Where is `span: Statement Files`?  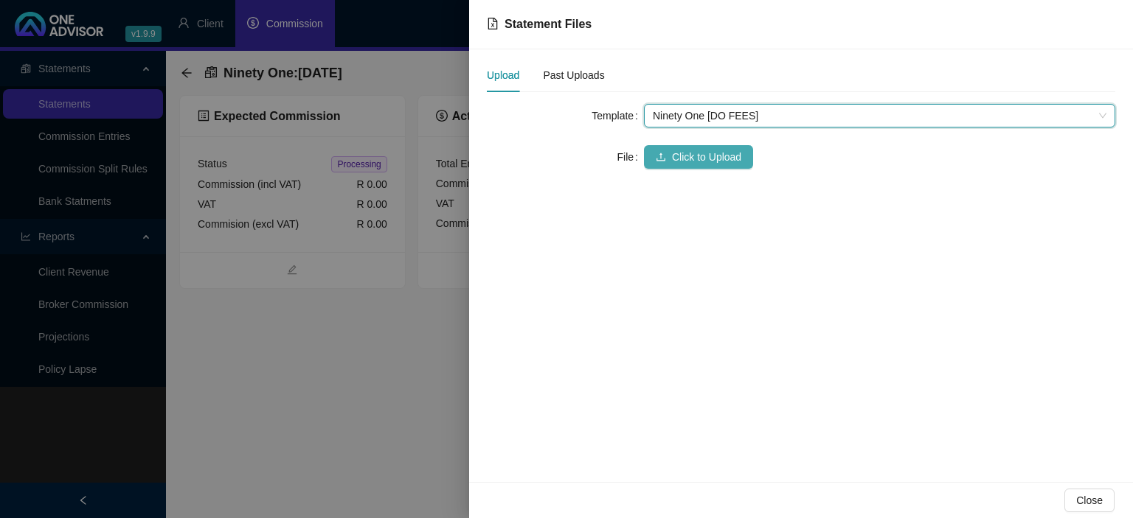 span: Statement Files is located at coordinates (548, 24).